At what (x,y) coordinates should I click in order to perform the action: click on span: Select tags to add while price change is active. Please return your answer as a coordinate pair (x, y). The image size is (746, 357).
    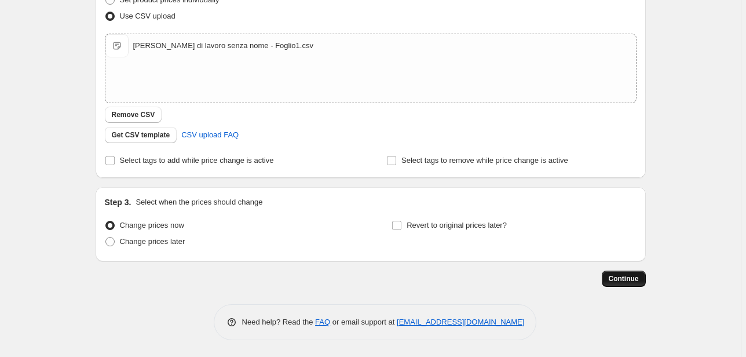
    Looking at the image, I should click on (197, 160).